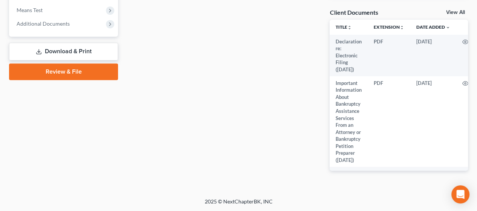  What do you see at coordinates (343, 27) in the screenshot?
I see `a: Titleunfold_more` at bounding box center [343, 27].